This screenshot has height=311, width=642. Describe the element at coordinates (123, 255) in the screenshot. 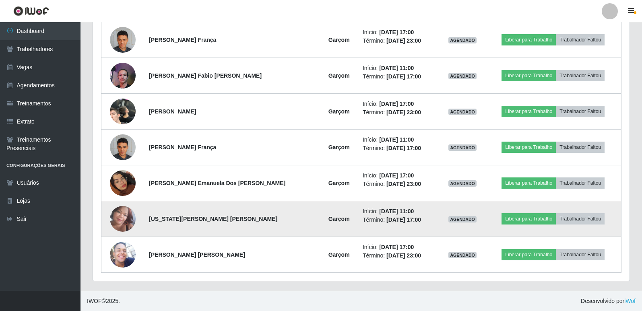

I see `img: 1693441138055.jpeg` at that location.